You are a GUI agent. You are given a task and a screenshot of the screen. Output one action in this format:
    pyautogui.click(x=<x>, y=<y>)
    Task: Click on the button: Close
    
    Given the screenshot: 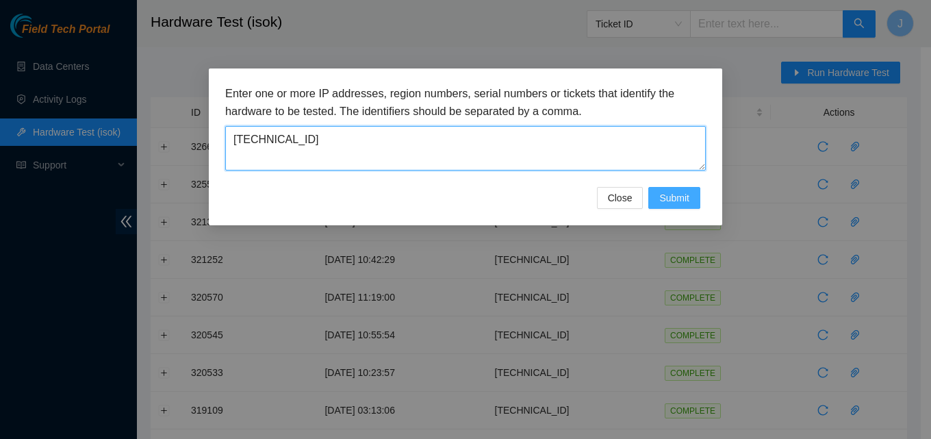 What is the action you would take?
    pyautogui.click(x=620, y=198)
    